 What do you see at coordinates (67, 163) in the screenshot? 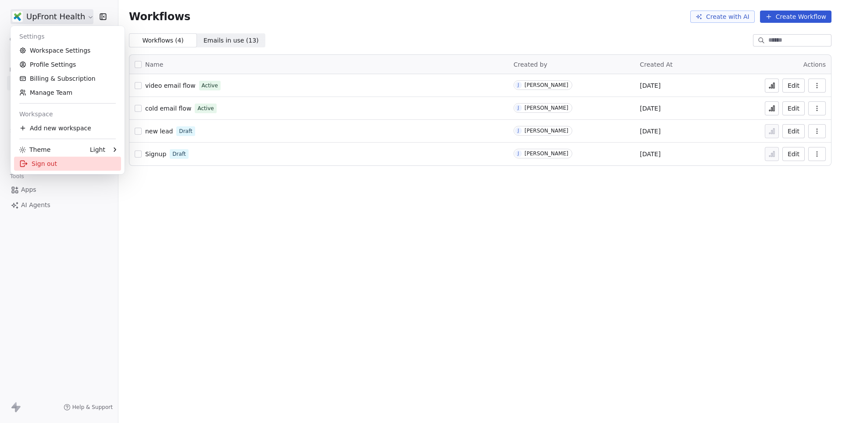
I see `div: Sign out` at bounding box center [67, 163].